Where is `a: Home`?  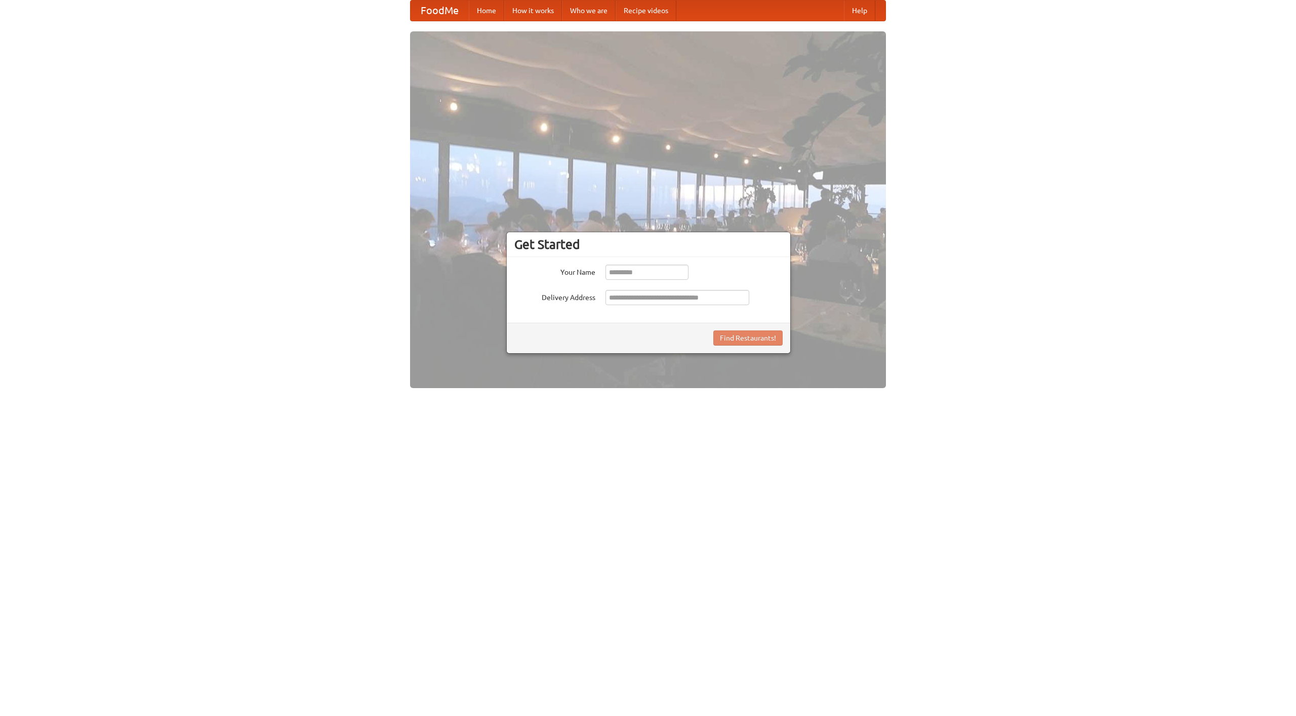 a: Home is located at coordinates (486, 11).